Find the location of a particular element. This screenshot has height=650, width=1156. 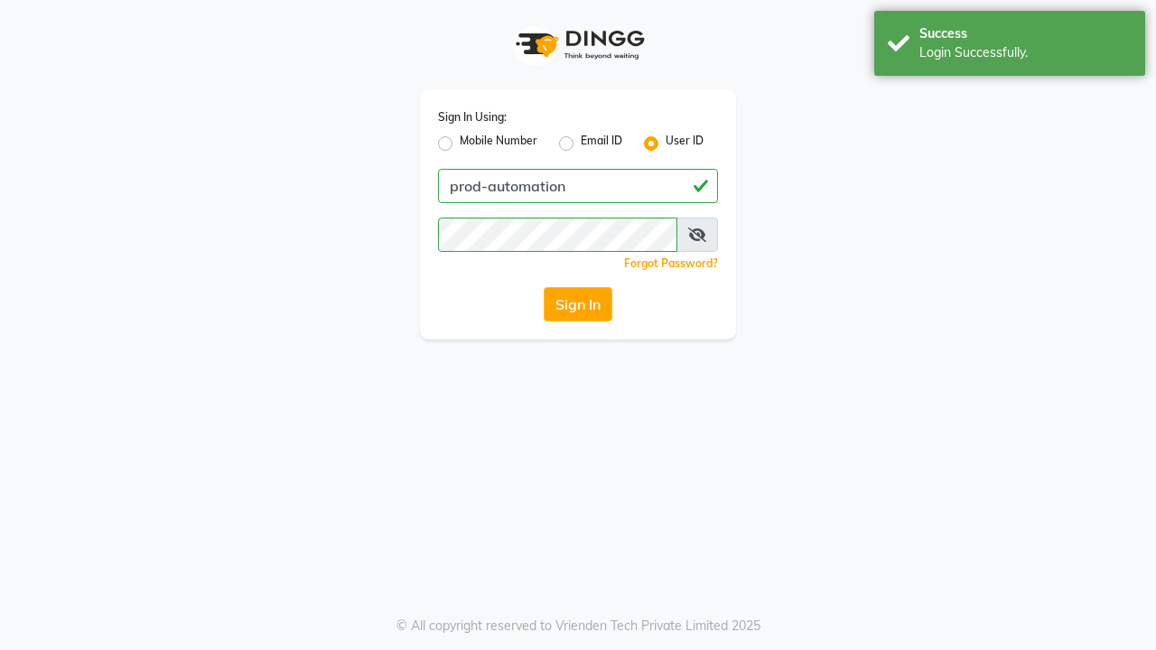

label: Sign In Using: is located at coordinates (472, 117).